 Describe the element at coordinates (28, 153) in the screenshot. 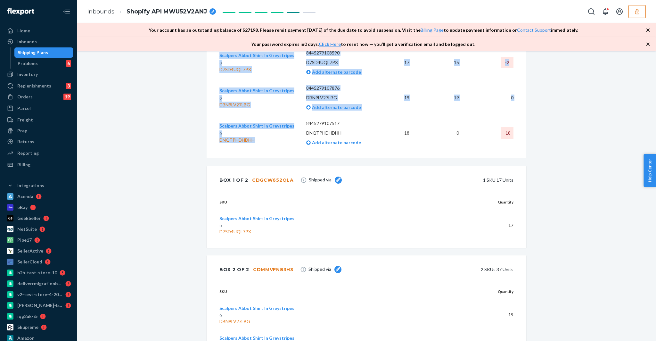

I see `div: Reporting` at that location.